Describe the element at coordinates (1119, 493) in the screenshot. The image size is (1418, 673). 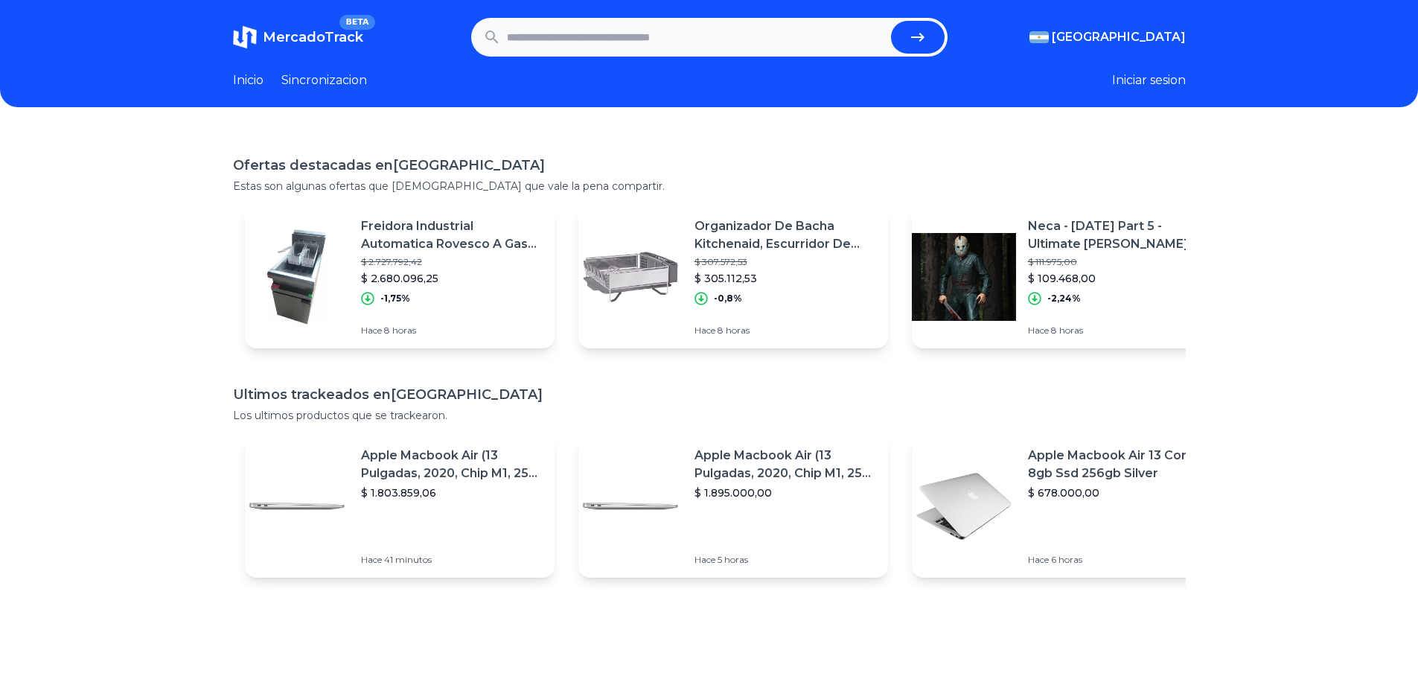
I see `p: $ 678.000,00` at that location.